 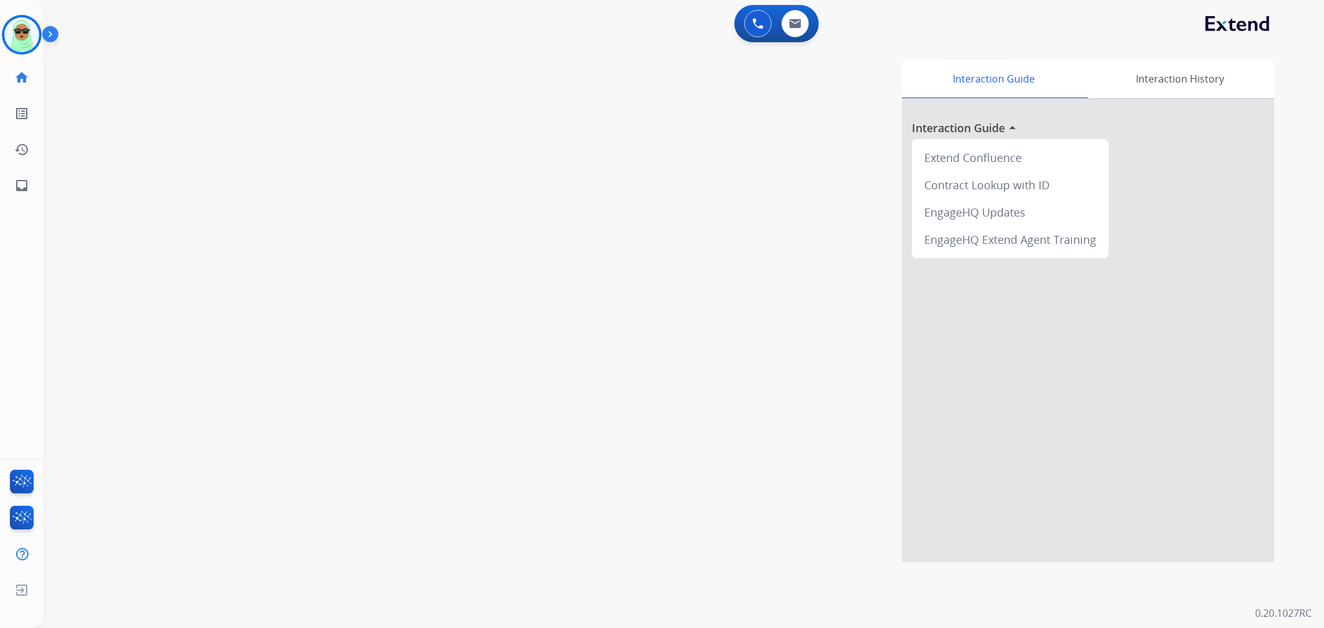 What do you see at coordinates (1179, 79) in the screenshot?
I see `div: Interaction History` at bounding box center [1179, 79].